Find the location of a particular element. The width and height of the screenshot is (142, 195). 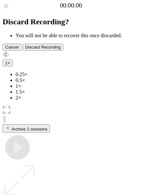

button: Discard Recording is located at coordinates (43, 47).